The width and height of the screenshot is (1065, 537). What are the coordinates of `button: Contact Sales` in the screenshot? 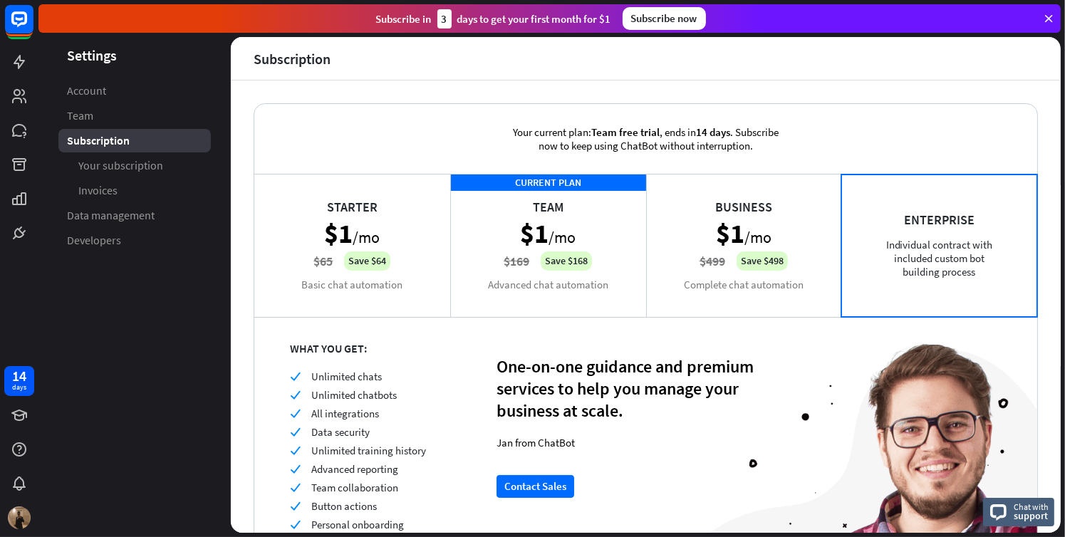 It's located at (535, 486).